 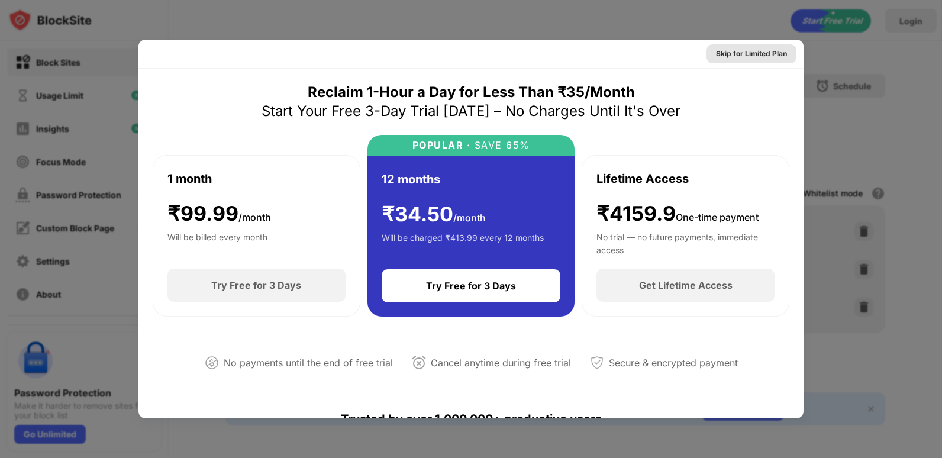 I want to click on div: ₹ 34.50, so click(x=434, y=214).